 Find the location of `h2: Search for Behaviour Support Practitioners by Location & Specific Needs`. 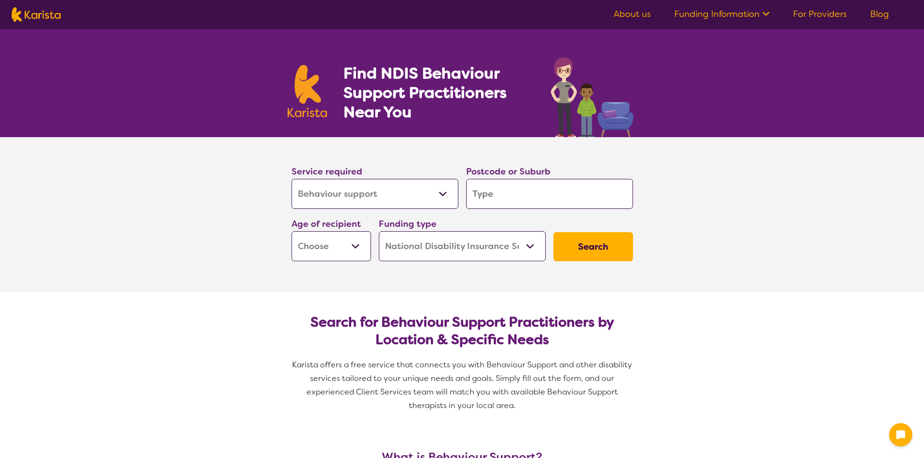

h2: Search for Behaviour Support Practitioners by Location & Specific Needs is located at coordinates (462, 331).